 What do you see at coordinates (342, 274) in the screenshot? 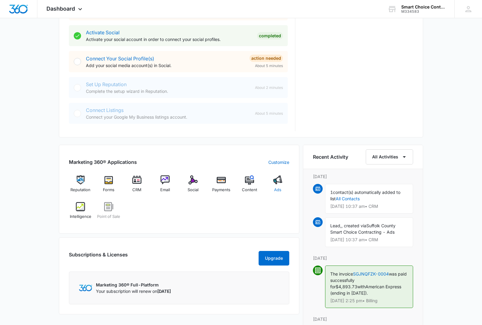
I see `span: The invoice` at bounding box center [342, 274].